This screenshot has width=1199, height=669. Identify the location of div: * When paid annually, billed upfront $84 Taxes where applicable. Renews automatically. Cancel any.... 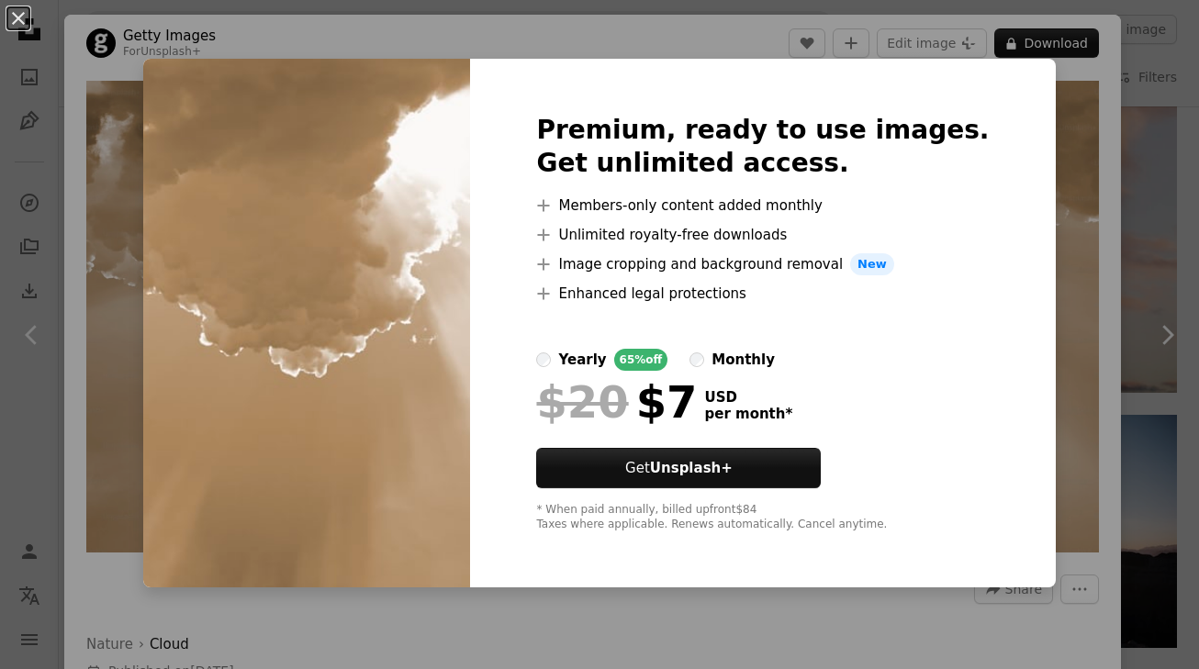
(762, 518).